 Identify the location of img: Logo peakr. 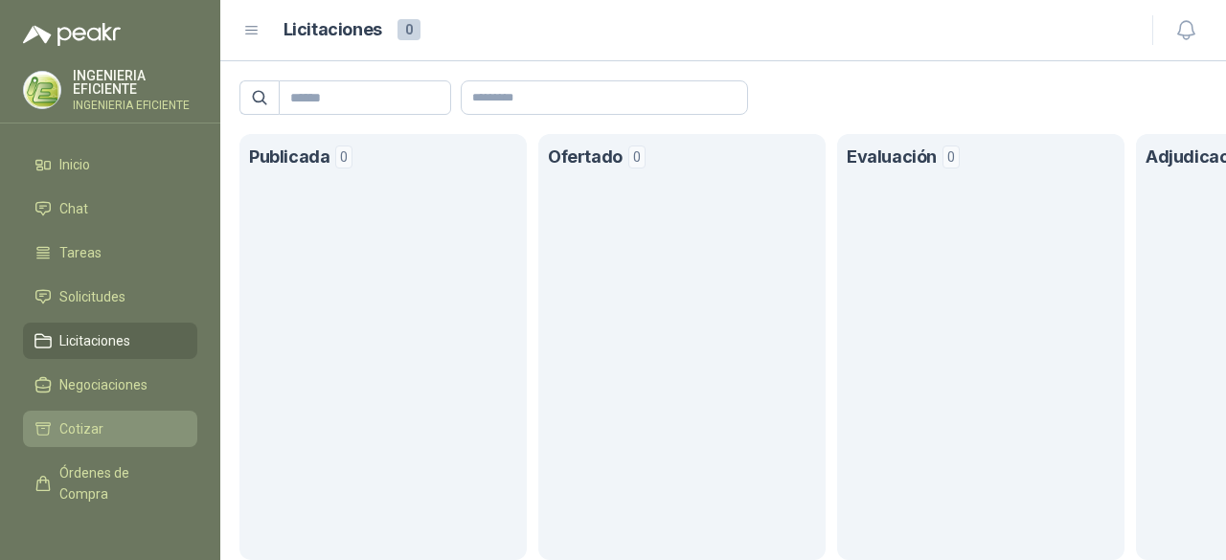
(72, 34).